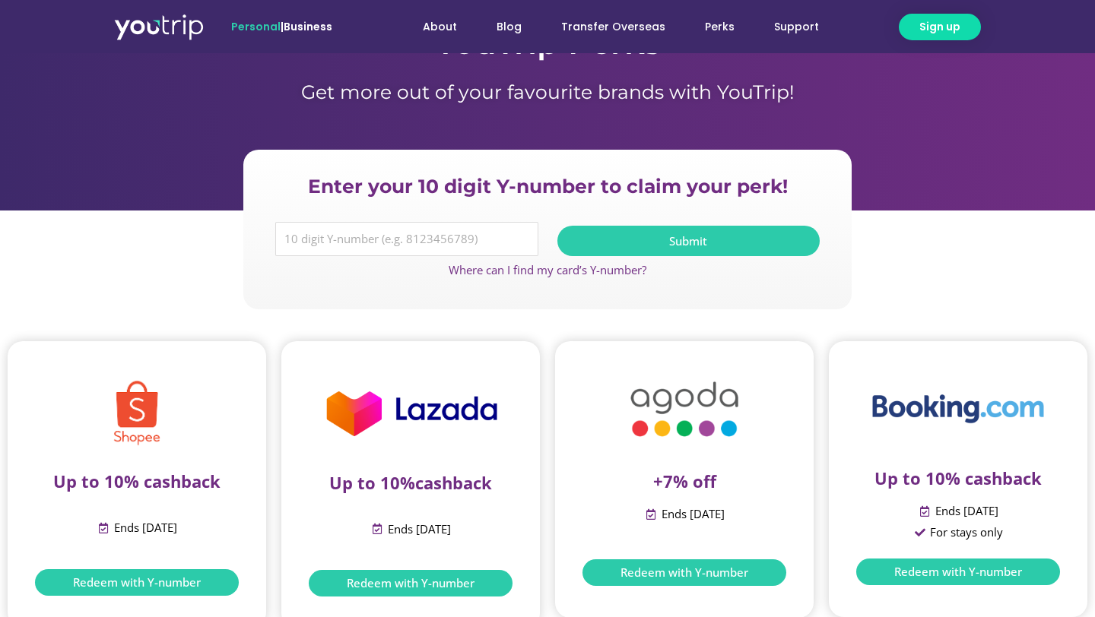 Image resolution: width=1095 pixels, height=617 pixels. I want to click on a: Support, so click(796, 27).